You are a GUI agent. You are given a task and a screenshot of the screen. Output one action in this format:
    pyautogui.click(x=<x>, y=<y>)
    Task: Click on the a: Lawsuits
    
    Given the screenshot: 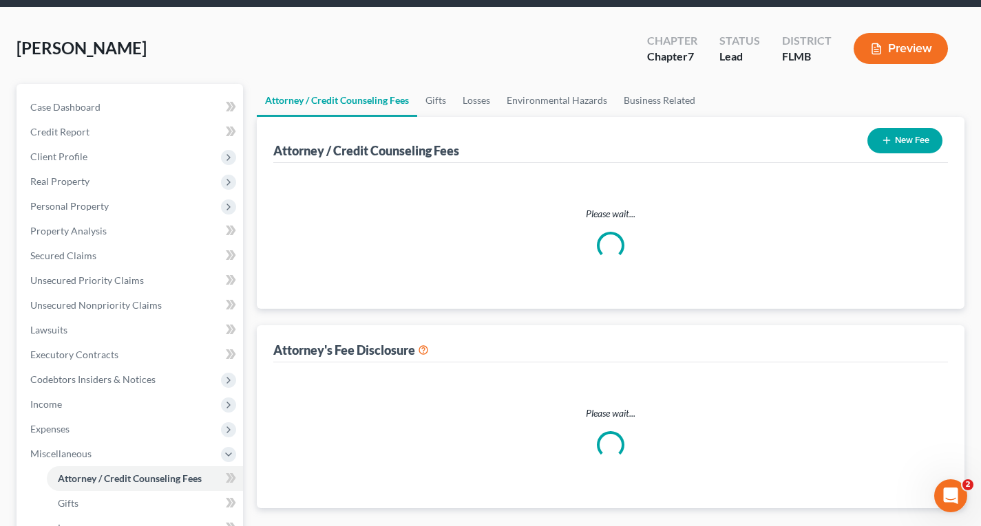 What is the action you would take?
    pyautogui.click(x=131, y=330)
    